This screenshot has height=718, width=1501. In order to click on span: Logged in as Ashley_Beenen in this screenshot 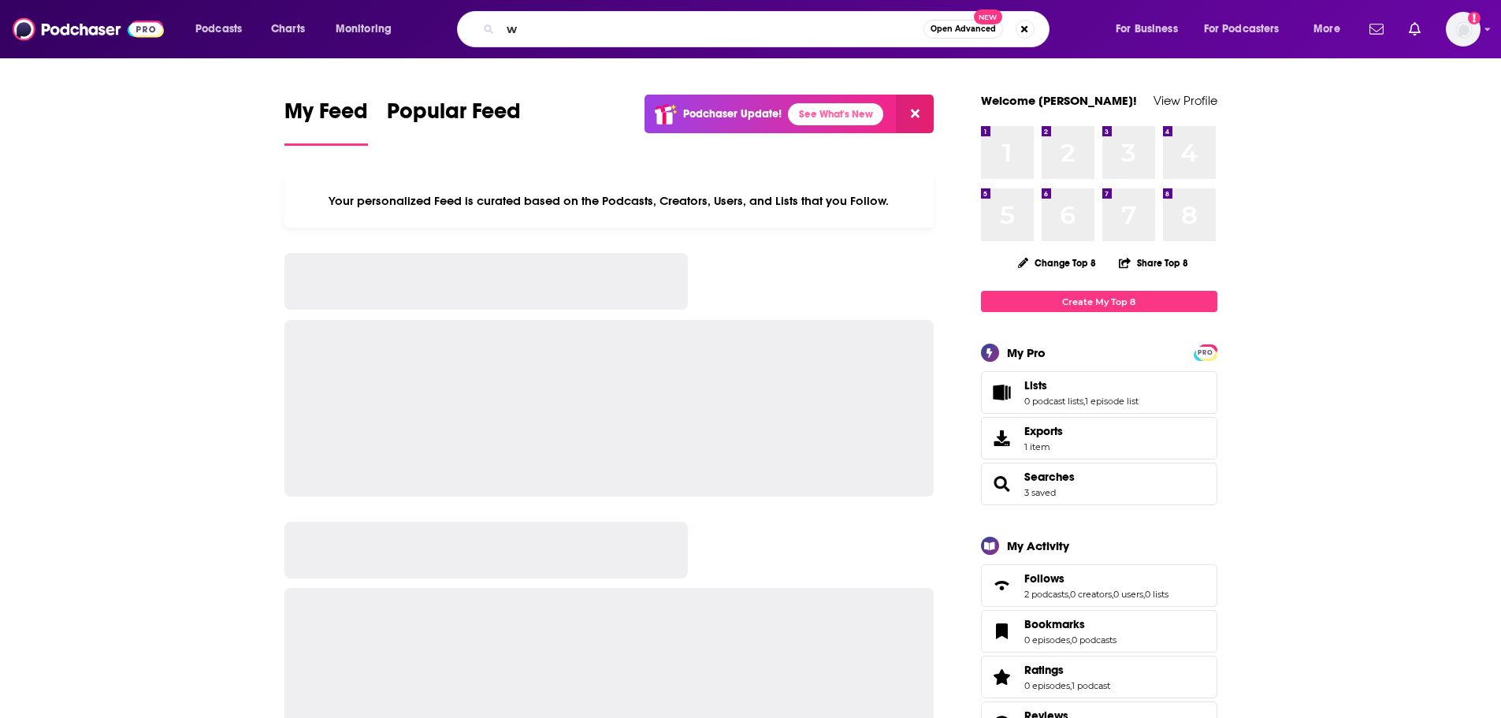, I will do `click(1463, 29)`.